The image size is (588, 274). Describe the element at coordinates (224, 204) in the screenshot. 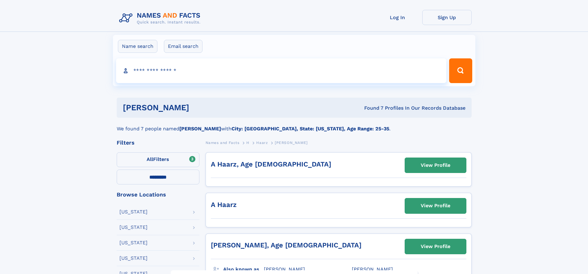

I see `a: A Haarz` at that location.